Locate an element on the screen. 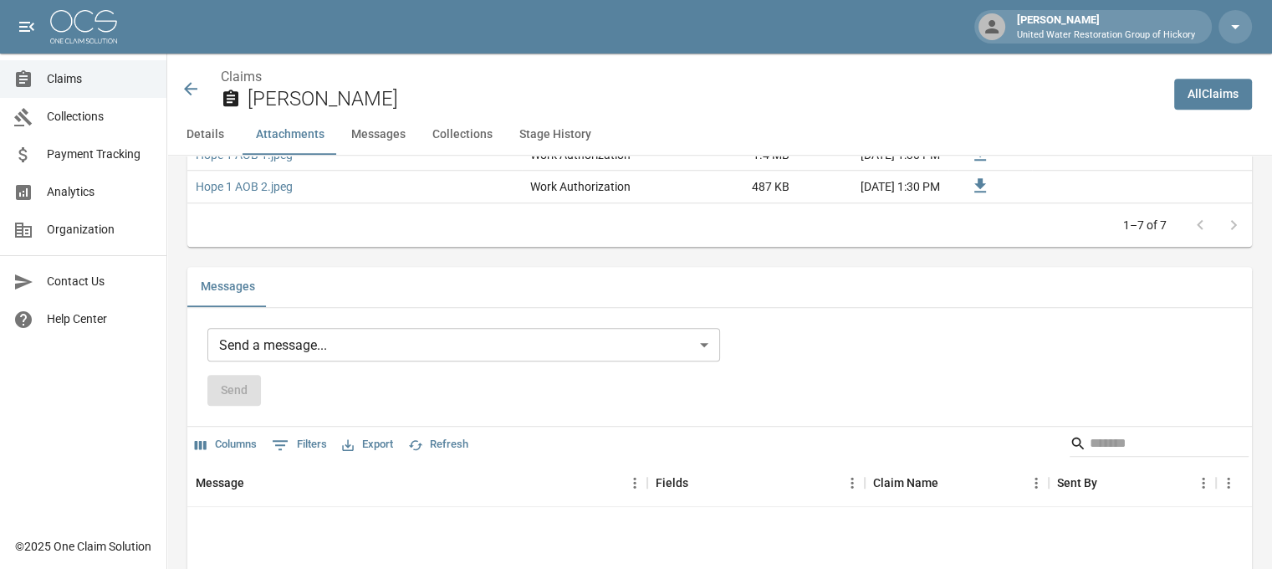 This screenshot has height=569, width=1272. button: Attachments is located at coordinates (290, 135).